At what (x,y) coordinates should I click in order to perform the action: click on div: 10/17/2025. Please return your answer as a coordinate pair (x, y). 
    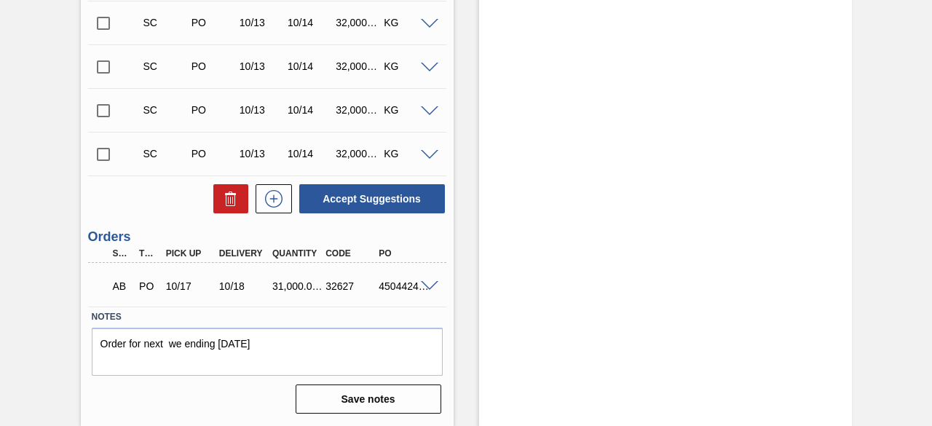
    Looking at the image, I should click on (191, 286).